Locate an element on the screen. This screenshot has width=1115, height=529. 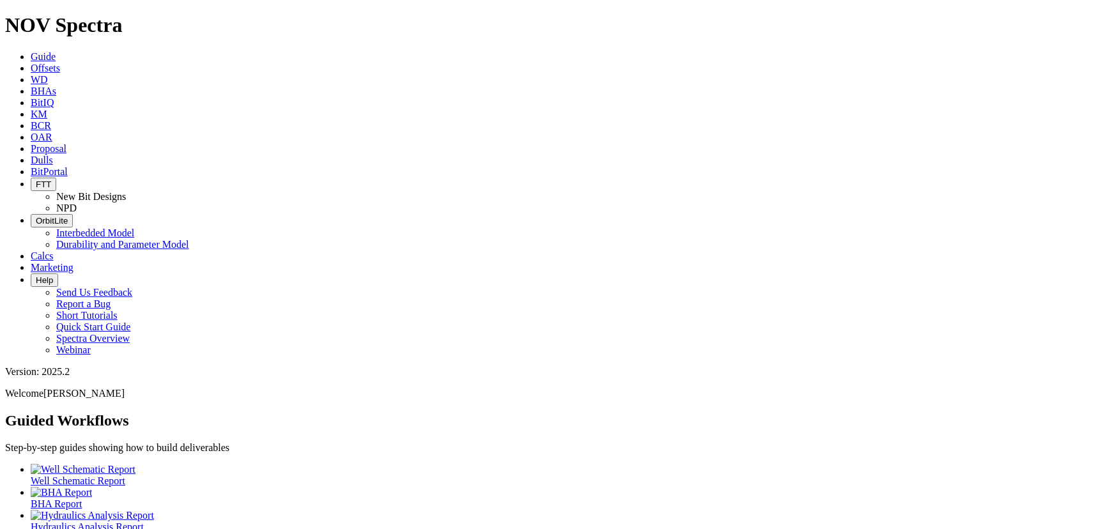
a: WD is located at coordinates (39, 79).